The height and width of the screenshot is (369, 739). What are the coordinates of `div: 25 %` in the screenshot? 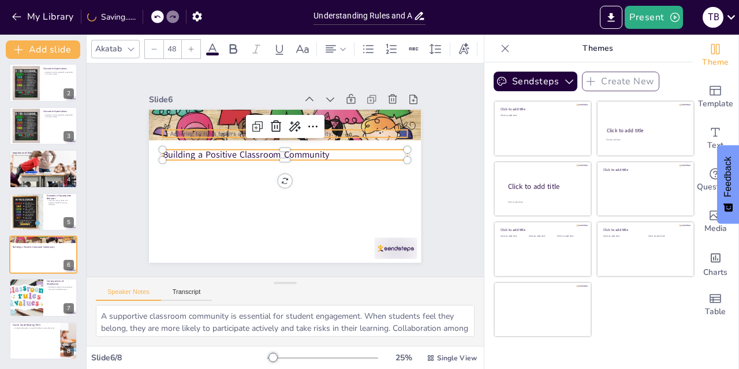 It's located at (404, 357).